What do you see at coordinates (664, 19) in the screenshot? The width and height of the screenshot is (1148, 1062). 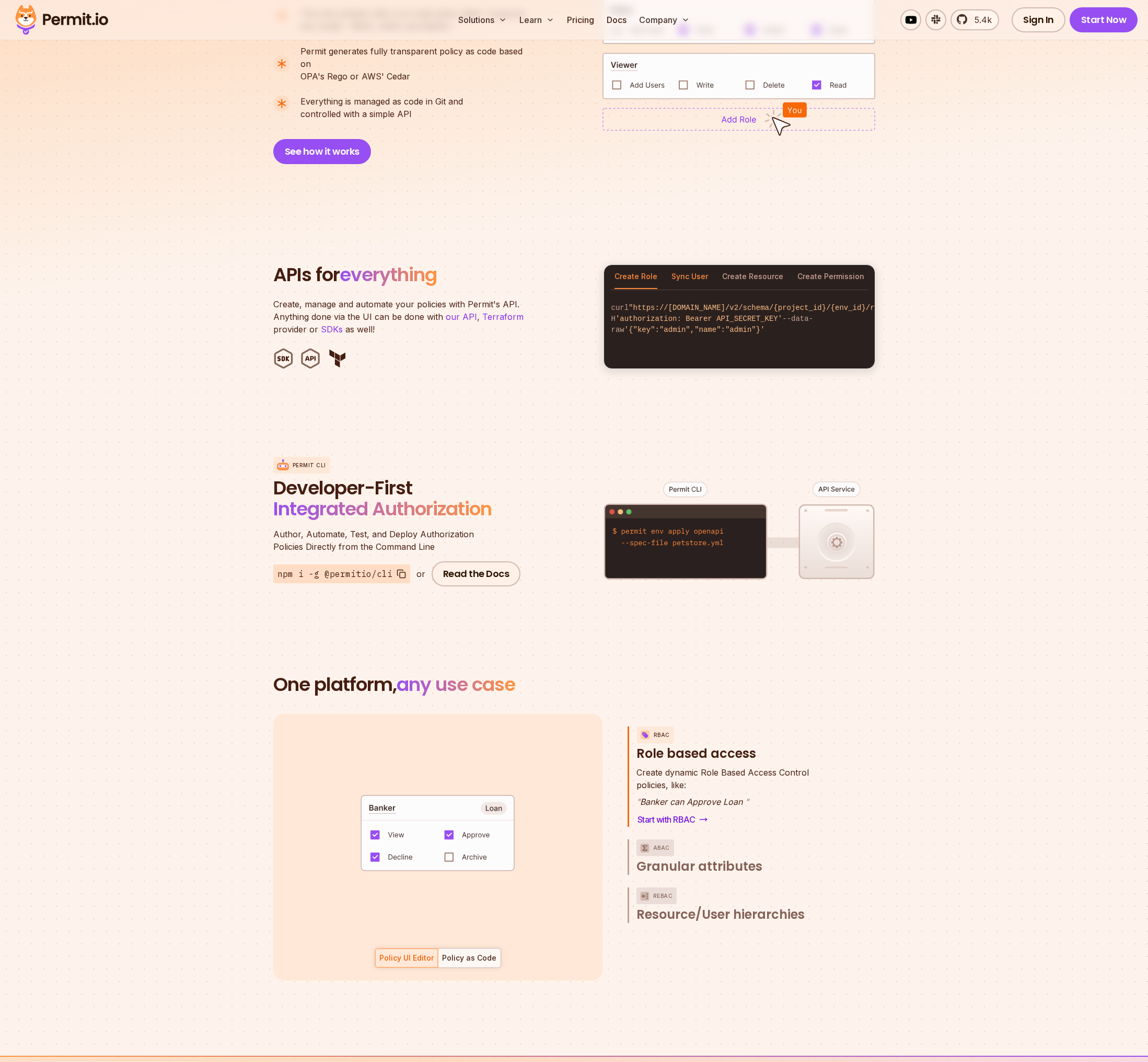 I see `button: Company` at bounding box center [664, 19].